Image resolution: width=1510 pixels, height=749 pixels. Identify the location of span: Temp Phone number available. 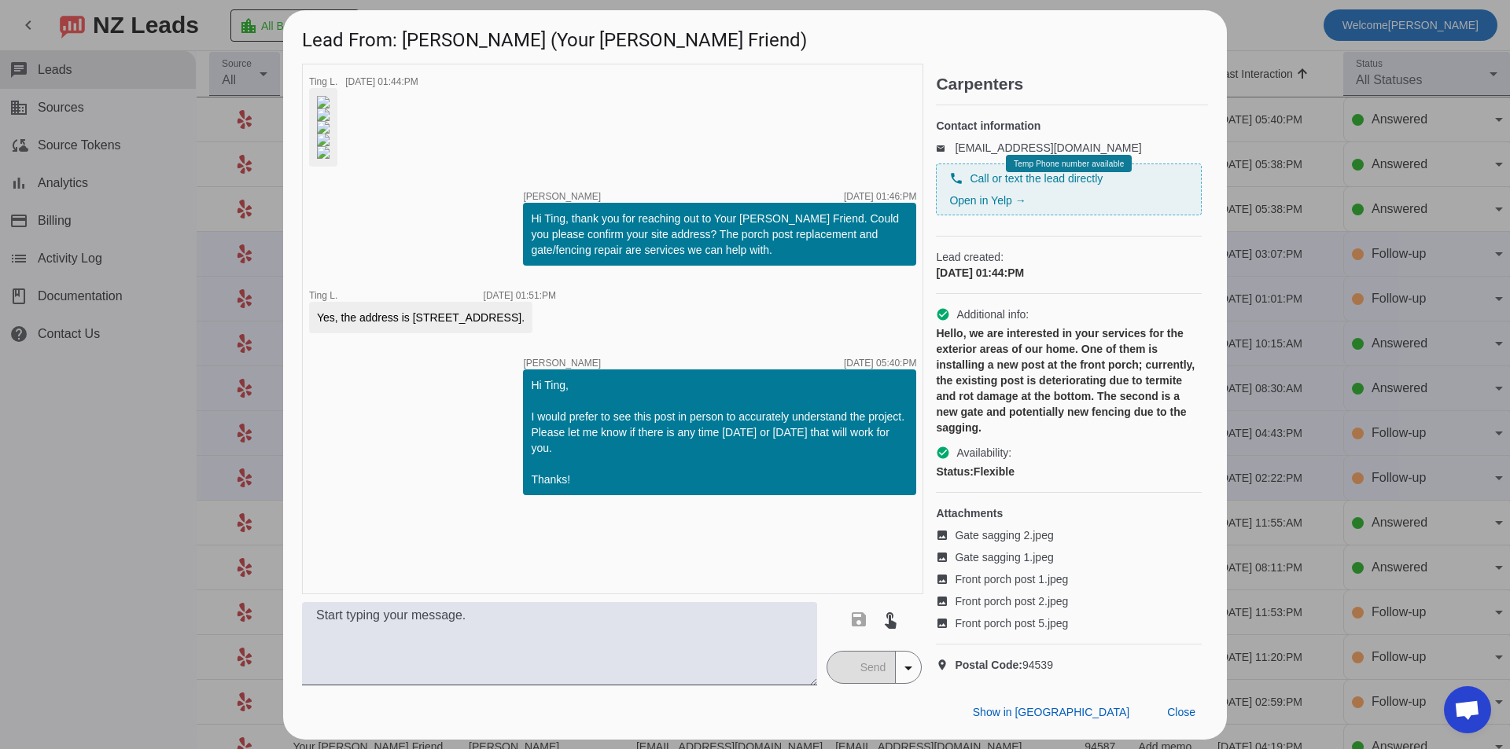
(1068, 164).